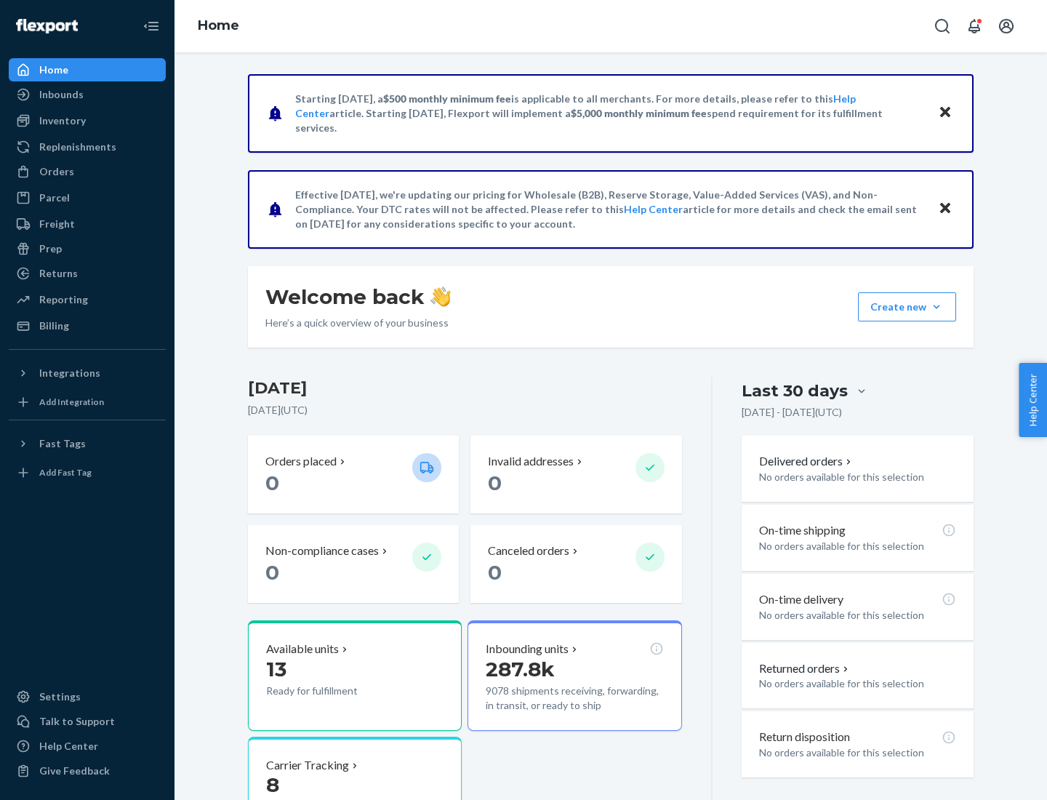 The image size is (1047, 800). I want to click on p: Inbounding units, so click(527, 648).